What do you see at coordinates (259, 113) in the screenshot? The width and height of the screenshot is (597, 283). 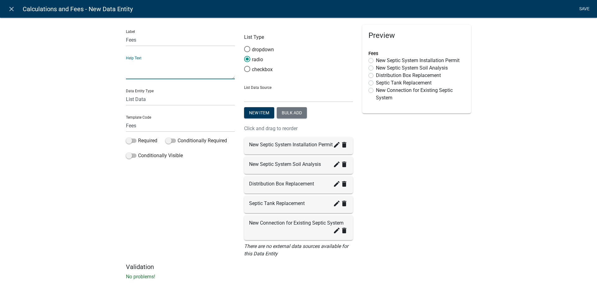 I see `button: New item` at bounding box center [259, 113].